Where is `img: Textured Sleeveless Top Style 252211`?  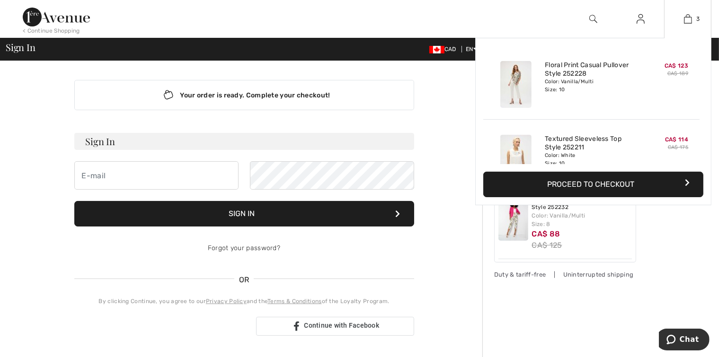
img: Textured Sleeveless Top Style 252211 is located at coordinates (516, 158).